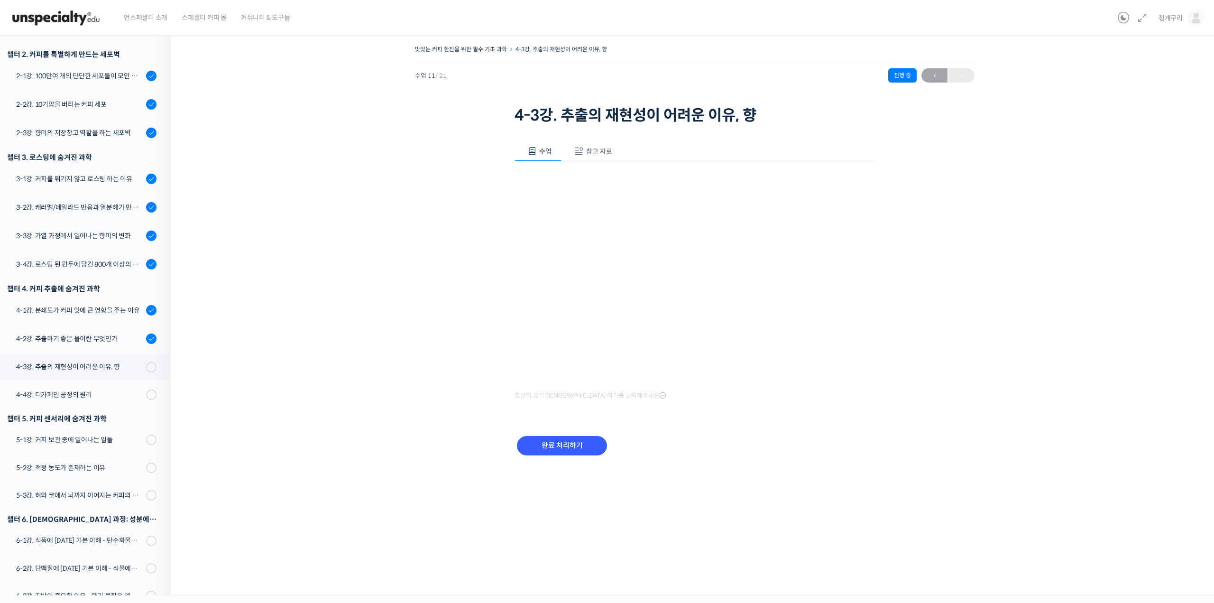 The image size is (1214, 603). What do you see at coordinates (80, 339) in the screenshot?
I see `div: 4-2강. 추출하기 좋은 물이란 무엇인가` at bounding box center [80, 339].